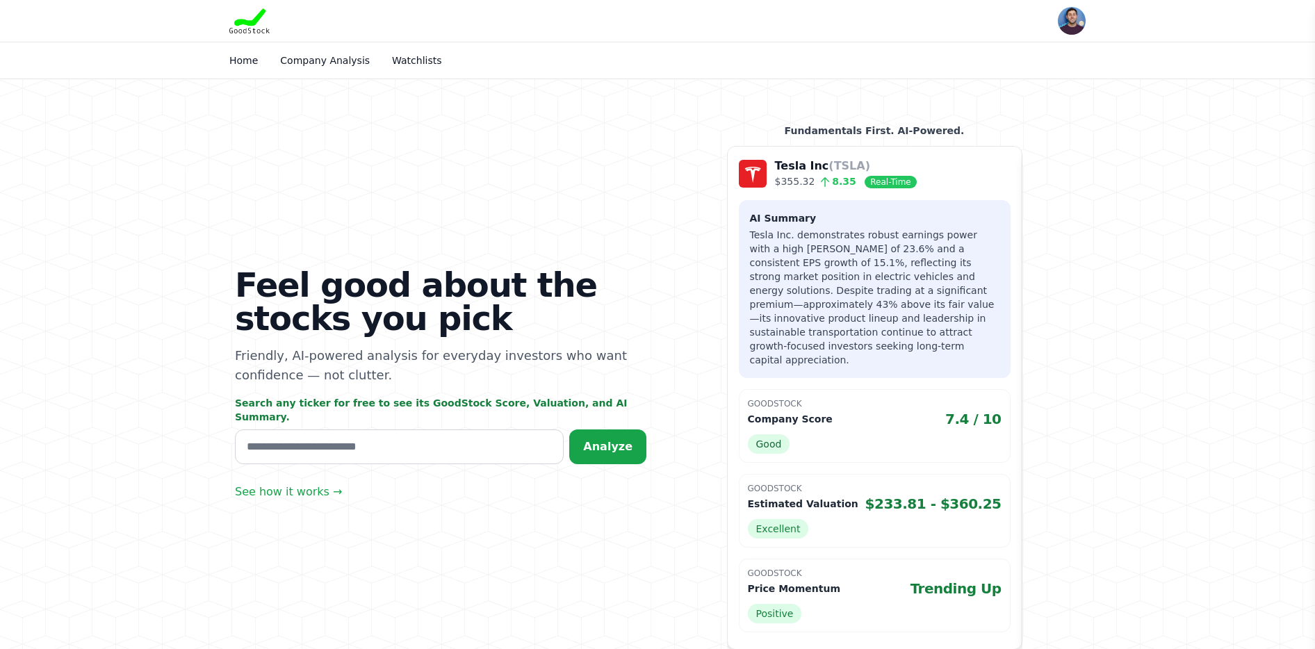 This screenshot has height=649, width=1315. Describe the element at coordinates (441, 410) in the screenshot. I see `p: Search any ticker for free to see its GoodStock Score, Valuation, and AI Summary.` at that location.